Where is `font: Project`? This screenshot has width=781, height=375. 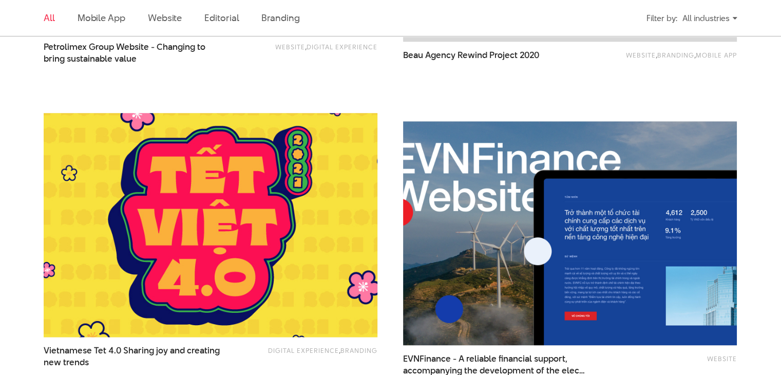 font: Project is located at coordinates (503, 55).